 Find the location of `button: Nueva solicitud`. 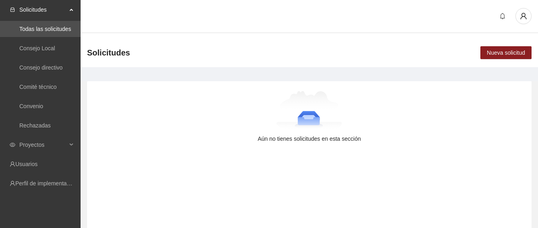

button: Nueva solicitud is located at coordinates (506, 53).